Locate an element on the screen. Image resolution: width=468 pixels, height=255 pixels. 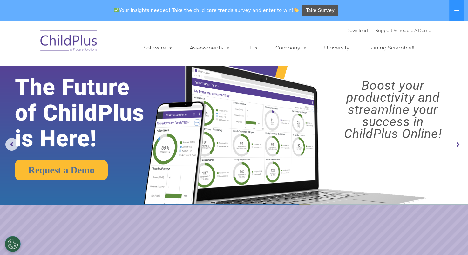
a: Assessments is located at coordinates (210, 48).